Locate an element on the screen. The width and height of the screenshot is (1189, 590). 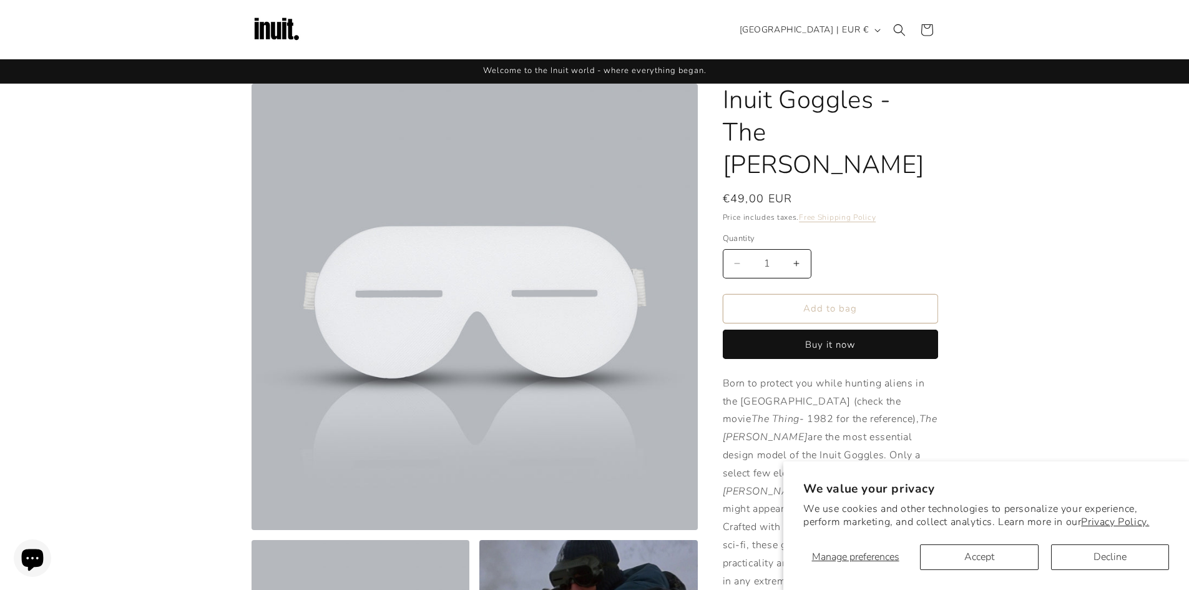
span: Welcome to the Inuit world - where everything began. is located at coordinates (595, 71).